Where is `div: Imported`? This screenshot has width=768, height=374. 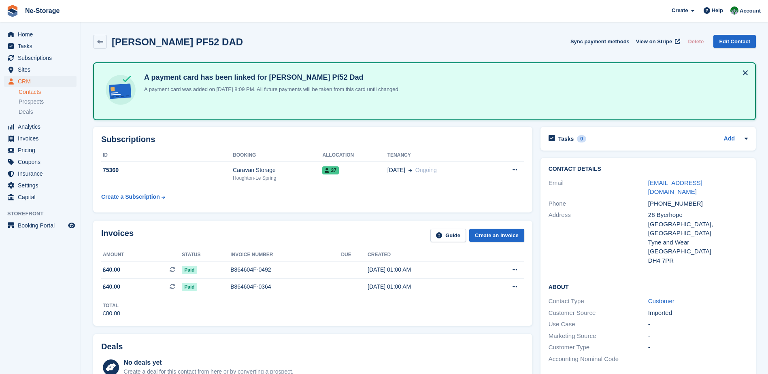 div: Imported is located at coordinates (698, 313).